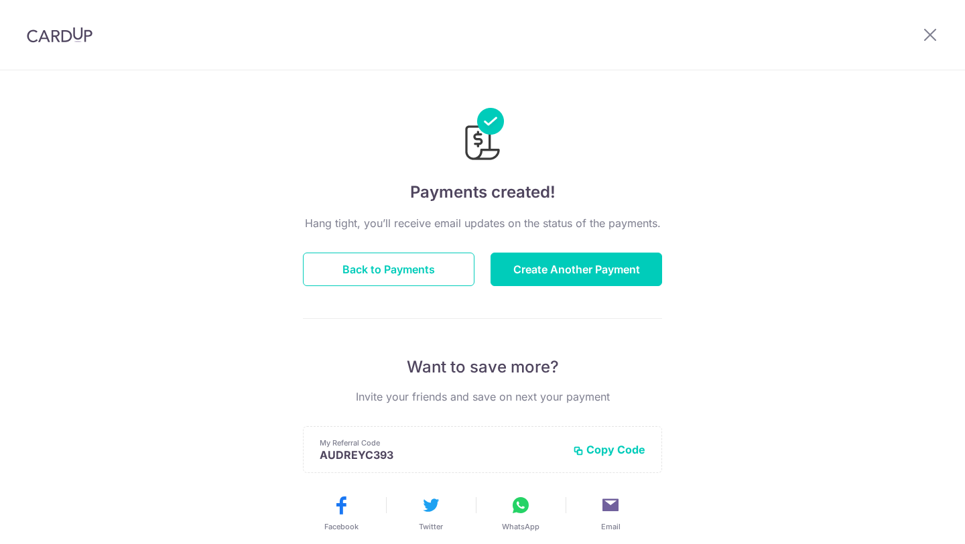 Image resolution: width=965 pixels, height=544 pixels. I want to click on button: Create Another Payment, so click(576, 269).